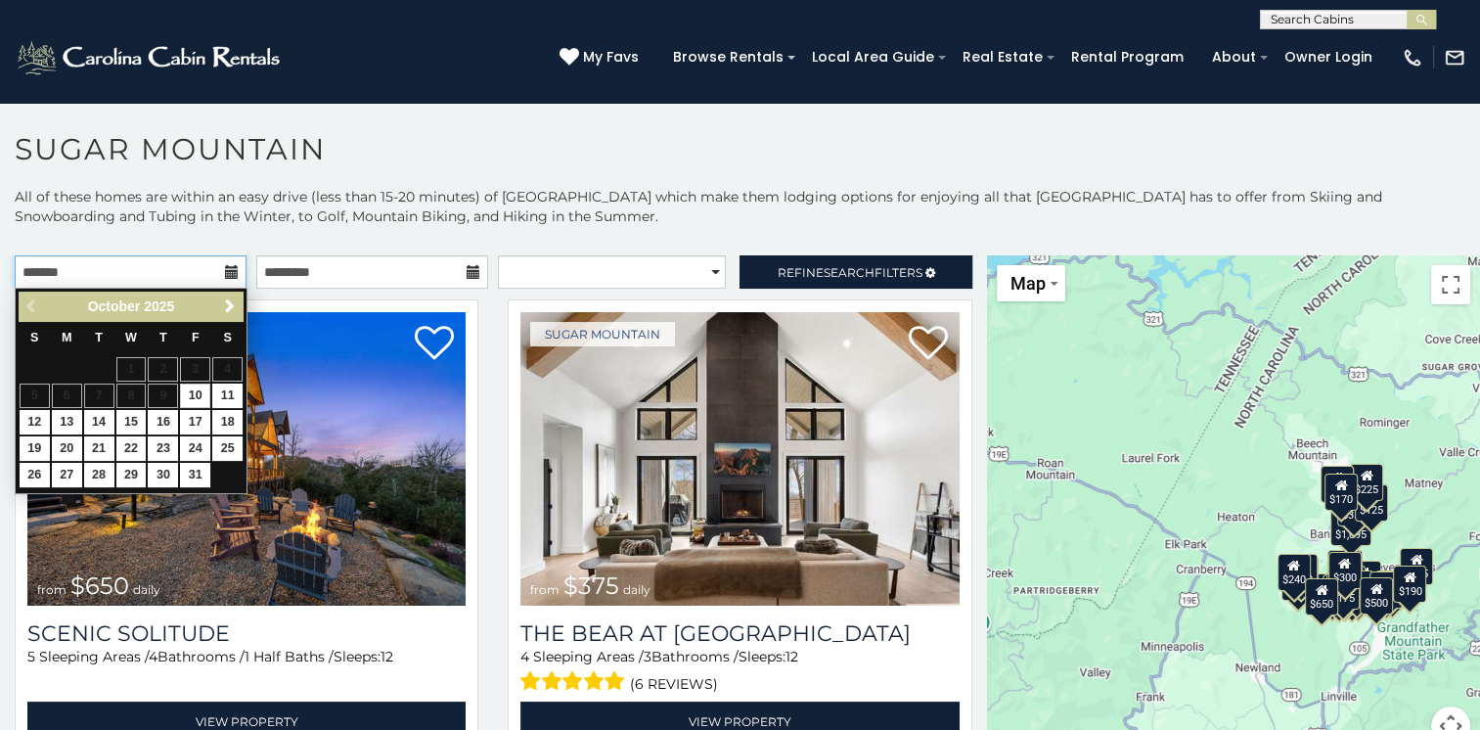 This screenshot has height=730, width=1480. I want to click on img: phone-regular-white.png, so click(1412, 58).